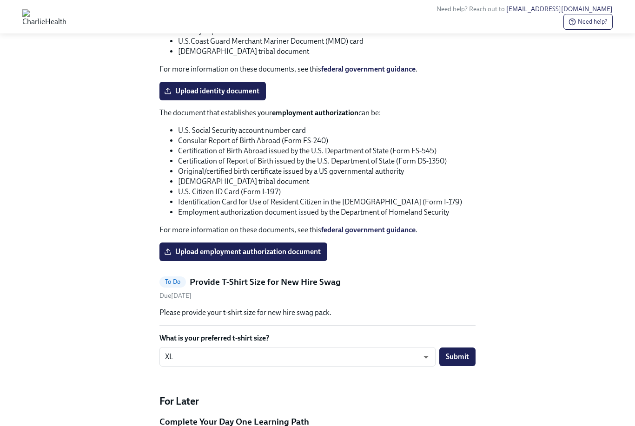 Image resolution: width=635 pixels, height=426 pixels. What do you see at coordinates (327, 141) in the screenshot?
I see `li: Consular Report of Birth Abroad (Form FS-240)` at bounding box center [327, 141].